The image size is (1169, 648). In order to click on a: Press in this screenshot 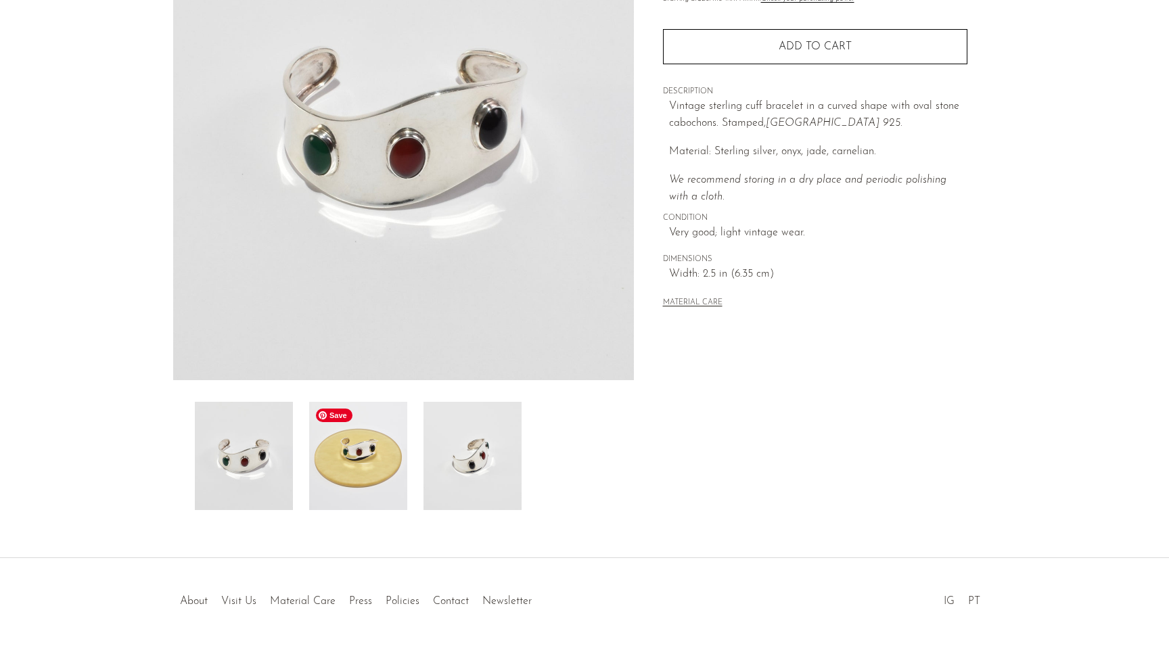, I will do `click(361, 601)`.